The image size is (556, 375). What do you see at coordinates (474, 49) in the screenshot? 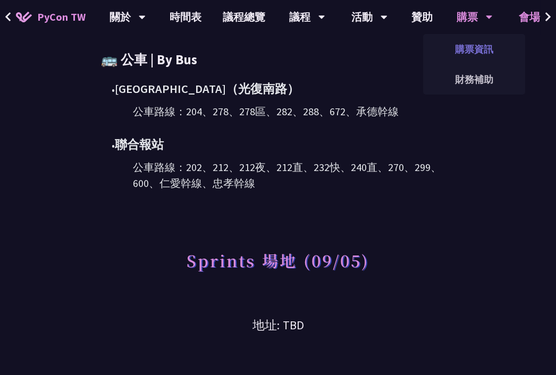
I see `a: 購票資訊` at bounding box center [474, 49].